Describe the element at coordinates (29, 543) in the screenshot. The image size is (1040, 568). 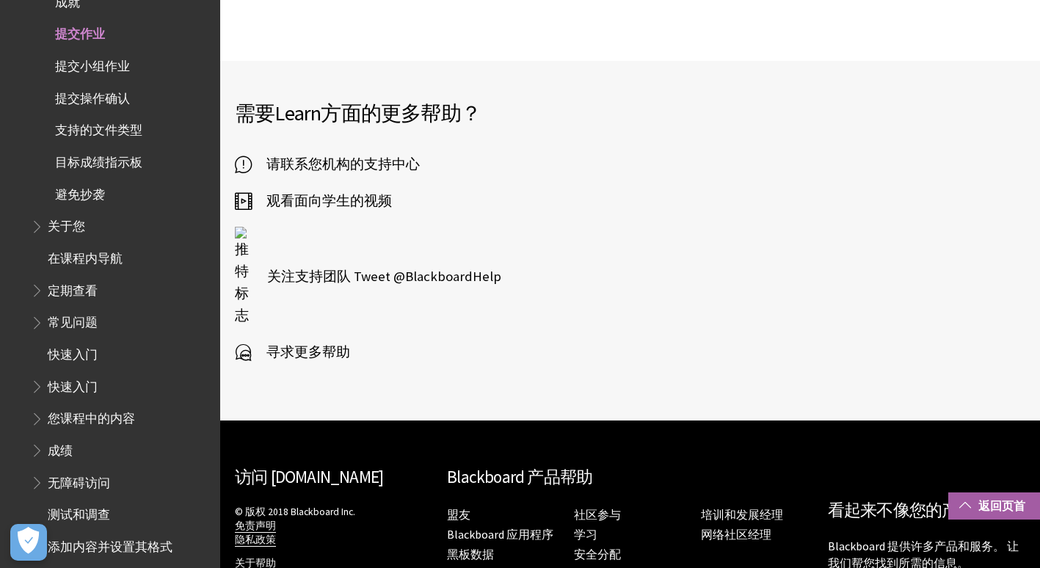
I see `button: 打开首选项` at that location.